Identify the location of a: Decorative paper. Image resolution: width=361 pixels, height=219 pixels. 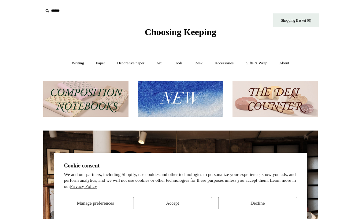
(130, 63).